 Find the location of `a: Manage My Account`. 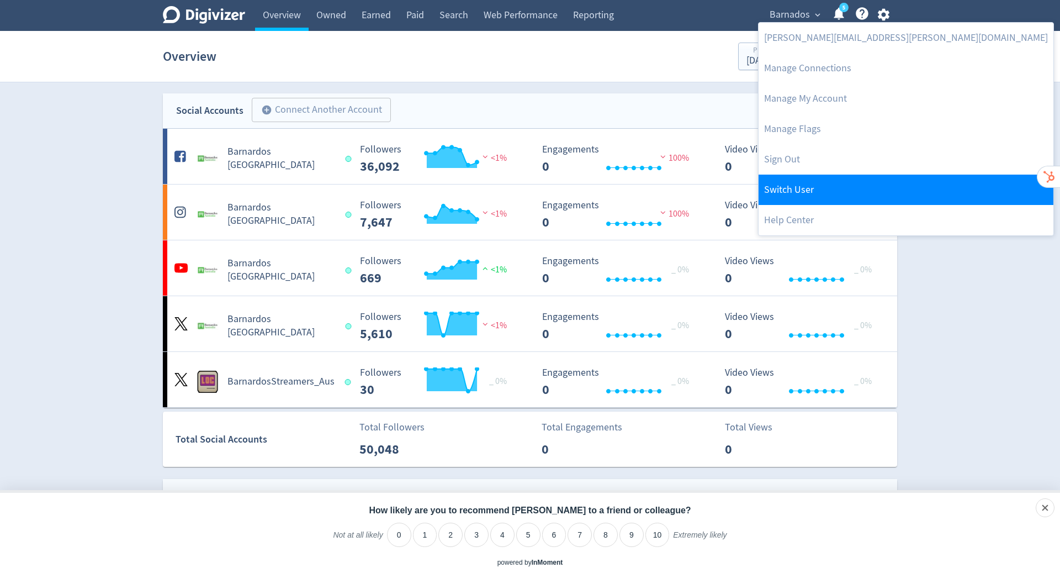

a: Manage My Account is located at coordinates (906, 98).